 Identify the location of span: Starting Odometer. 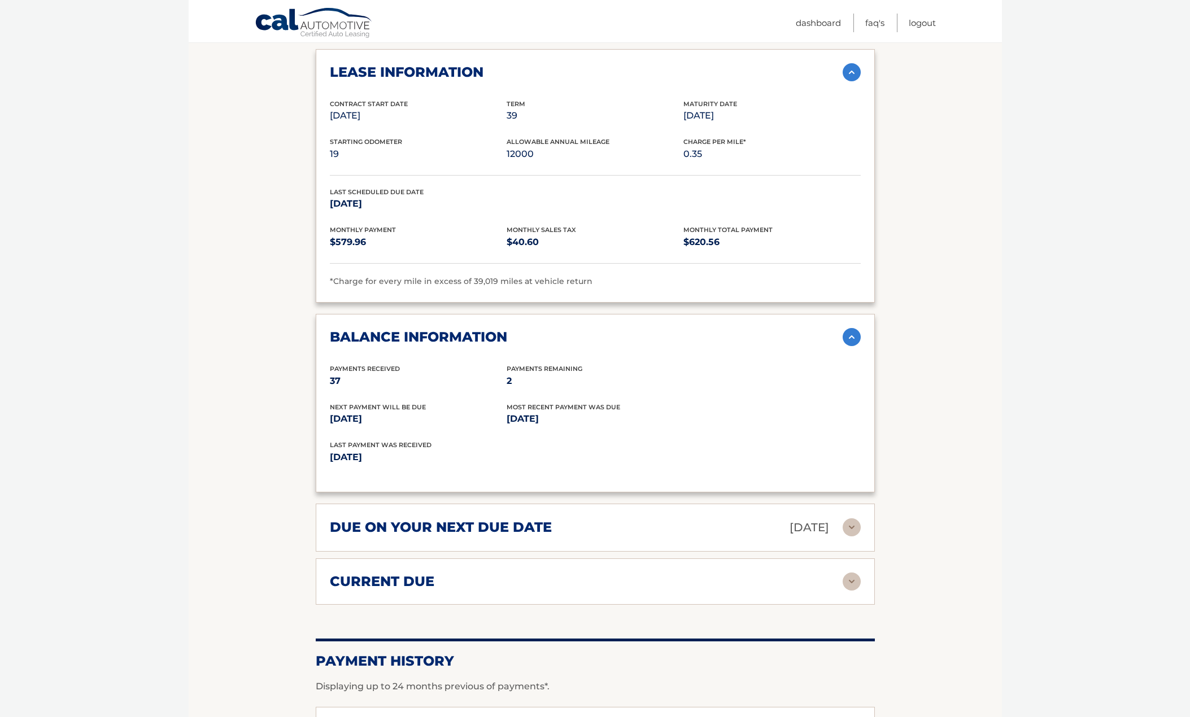
(366, 142).